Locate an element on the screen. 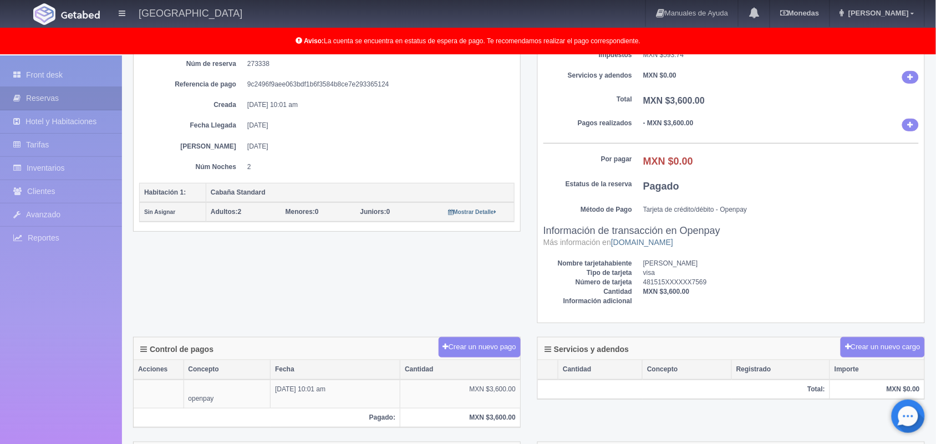  th: Pagado: is located at coordinates (267, 418).